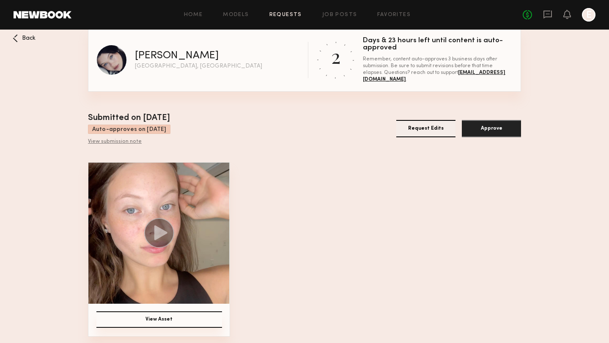 The image size is (609, 343). Describe the element at coordinates (286, 15) in the screenshot. I see `a: Requests` at that location.